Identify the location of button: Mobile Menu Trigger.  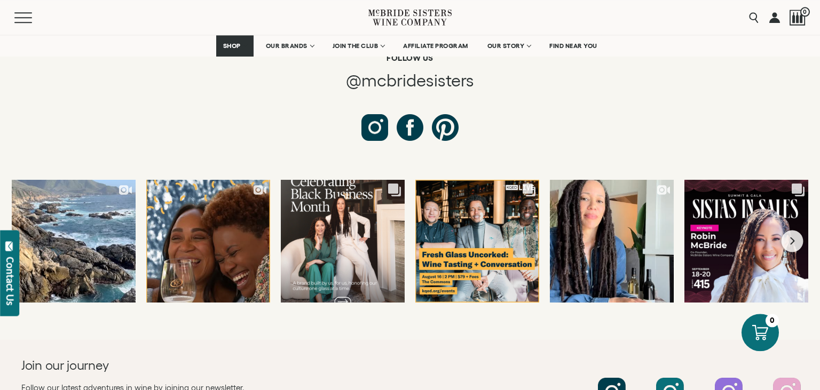
(34, 18).